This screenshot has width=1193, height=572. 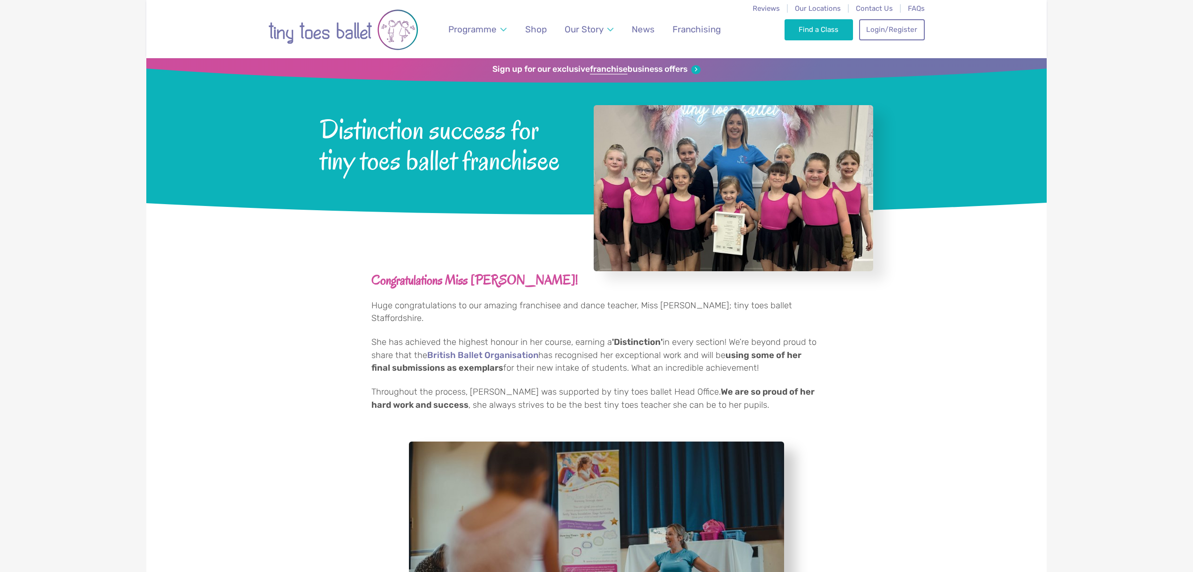 I want to click on img: tiny toes ballet, so click(x=343, y=30).